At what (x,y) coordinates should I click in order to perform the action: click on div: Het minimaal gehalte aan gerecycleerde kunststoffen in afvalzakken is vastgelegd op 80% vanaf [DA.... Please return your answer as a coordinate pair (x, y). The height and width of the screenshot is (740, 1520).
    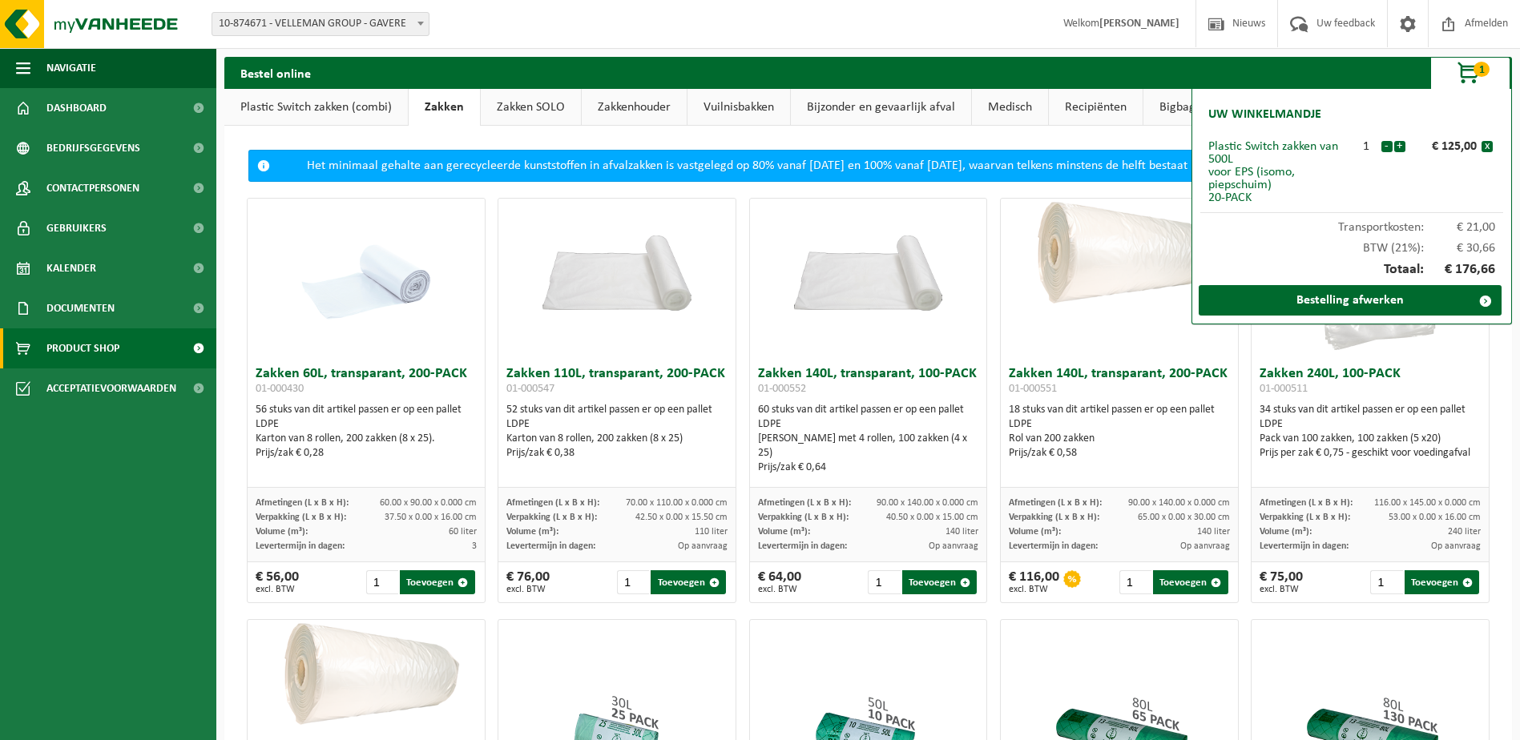
    Looking at the image, I should click on (867, 166).